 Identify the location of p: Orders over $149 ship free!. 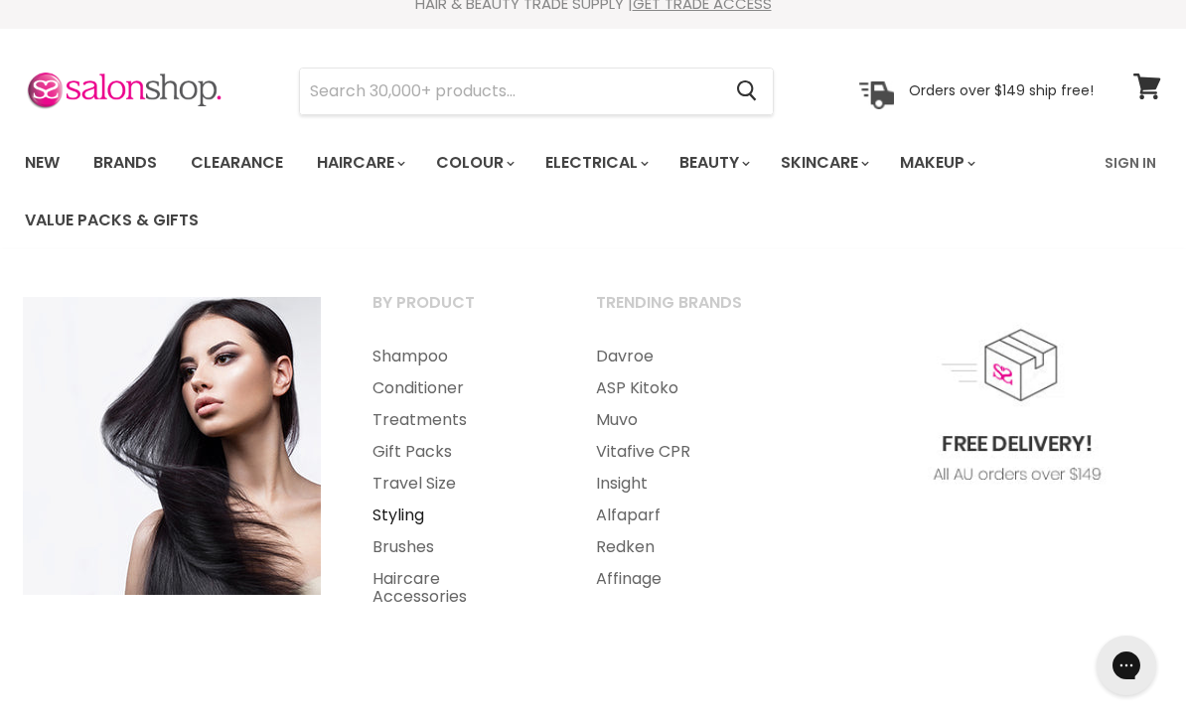
(1001, 90).